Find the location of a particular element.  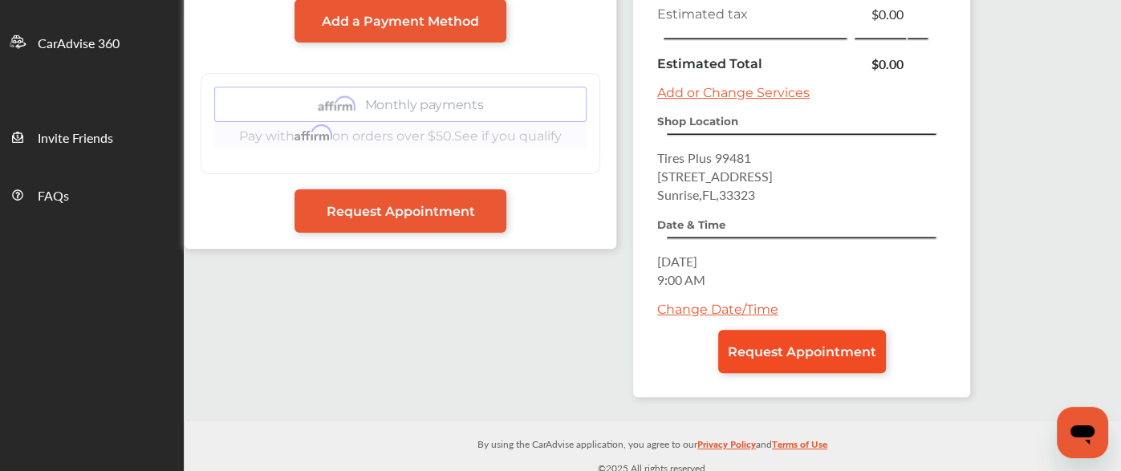

strong: Shop Location is located at coordinates (697, 121).